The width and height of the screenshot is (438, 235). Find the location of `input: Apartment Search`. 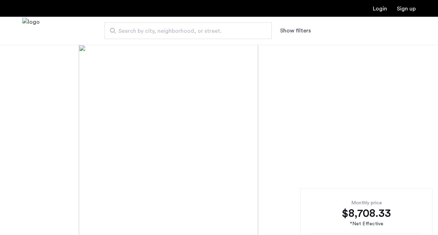

input: Apartment Search is located at coordinates (188, 31).